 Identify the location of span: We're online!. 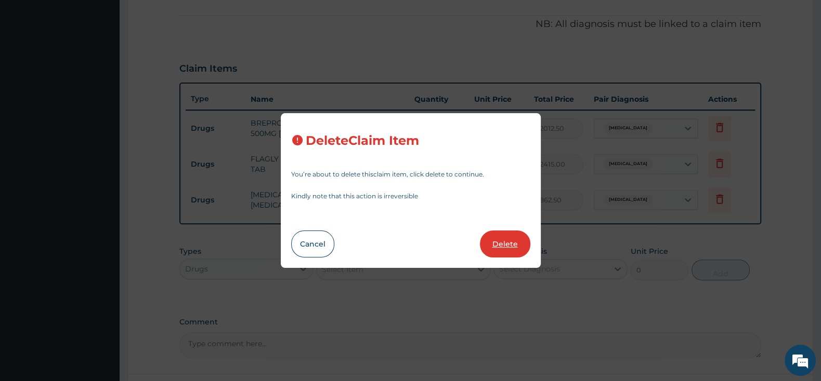
(102, 173).